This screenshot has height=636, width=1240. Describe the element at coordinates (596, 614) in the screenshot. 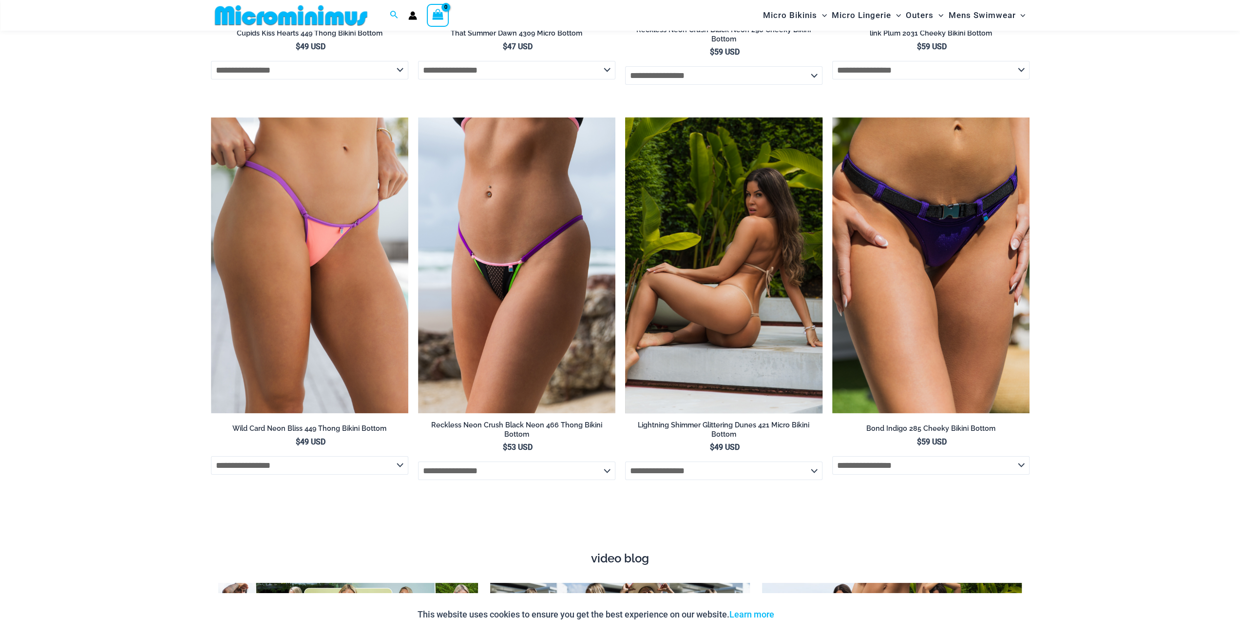

I see `p: This website uses cookies to ensure you get the best experience on our website.` at that location.